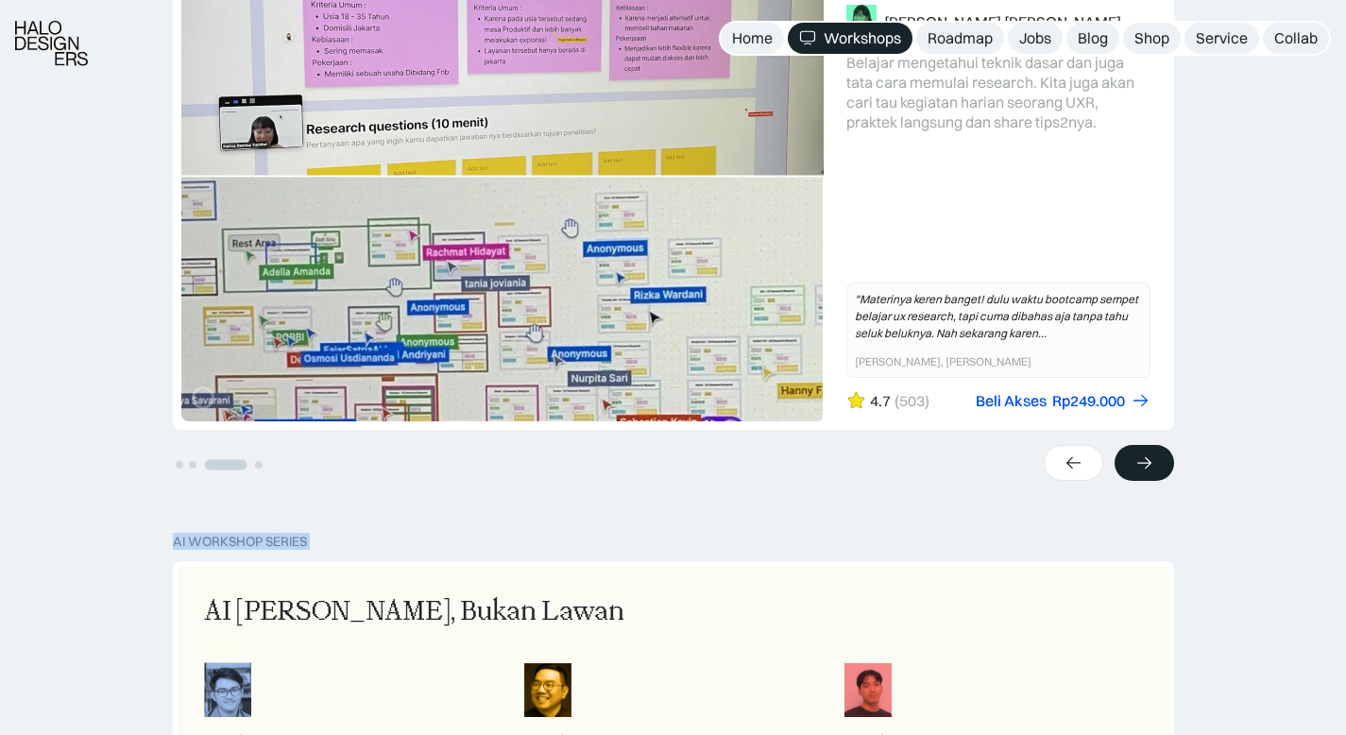  Describe the element at coordinates (1151, 38) in the screenshot. I see `div: Shop` at that location.